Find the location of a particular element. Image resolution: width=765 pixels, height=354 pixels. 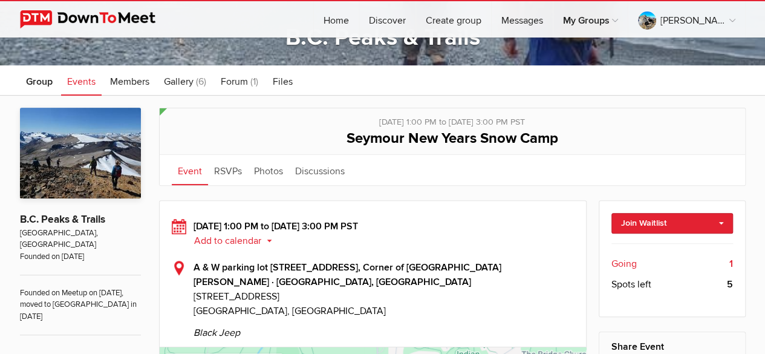

a: Forum (1) is located at coordinates (240, 80).